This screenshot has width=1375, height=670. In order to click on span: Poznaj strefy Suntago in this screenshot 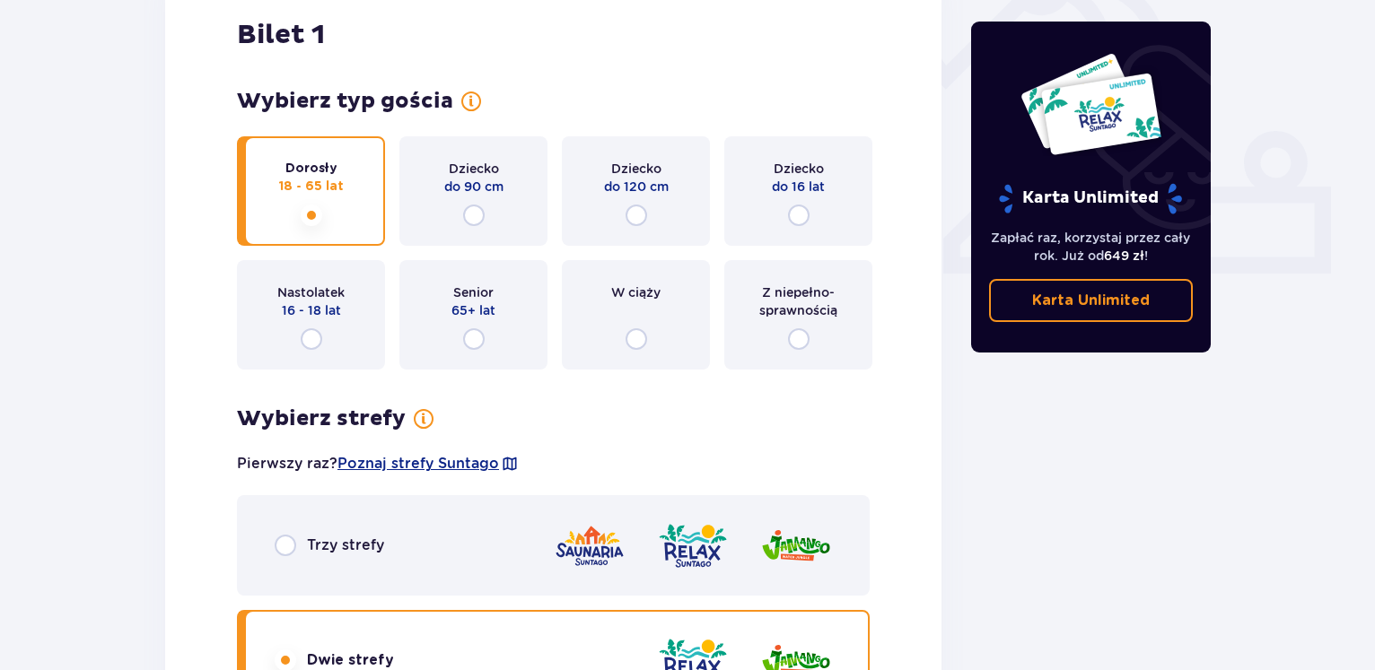, I will do `click(418, 464)`.